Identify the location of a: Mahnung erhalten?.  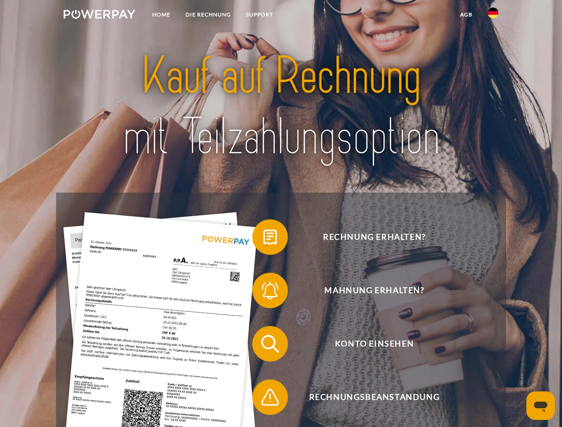
(368, 290).